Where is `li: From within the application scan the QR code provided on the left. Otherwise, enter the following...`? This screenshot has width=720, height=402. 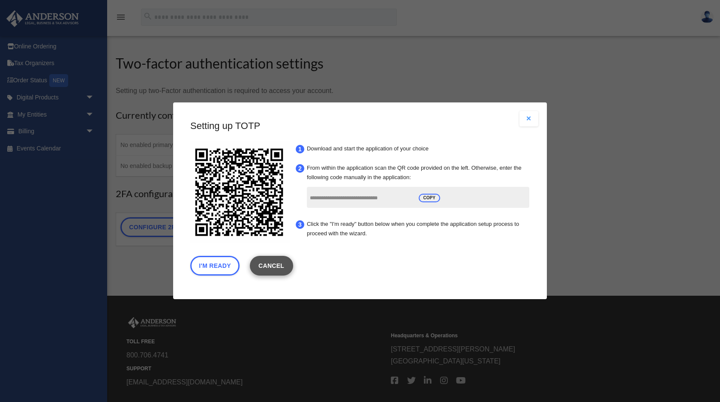
li: From within the application scan the QR code provided on the left. Otherwise, enter the following... is located at coordinates (418, 186).